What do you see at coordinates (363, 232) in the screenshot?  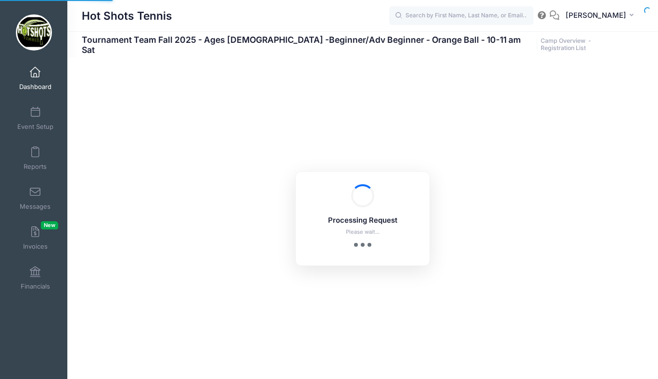 I see `p: Please wait...` at bounding box center [363, 232].